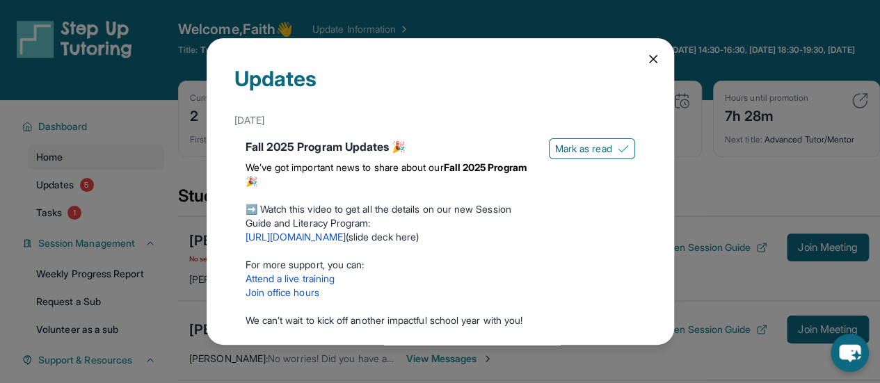  I want to click on div: Fall 2025 Program Updates 🎉, so click(392, 147).